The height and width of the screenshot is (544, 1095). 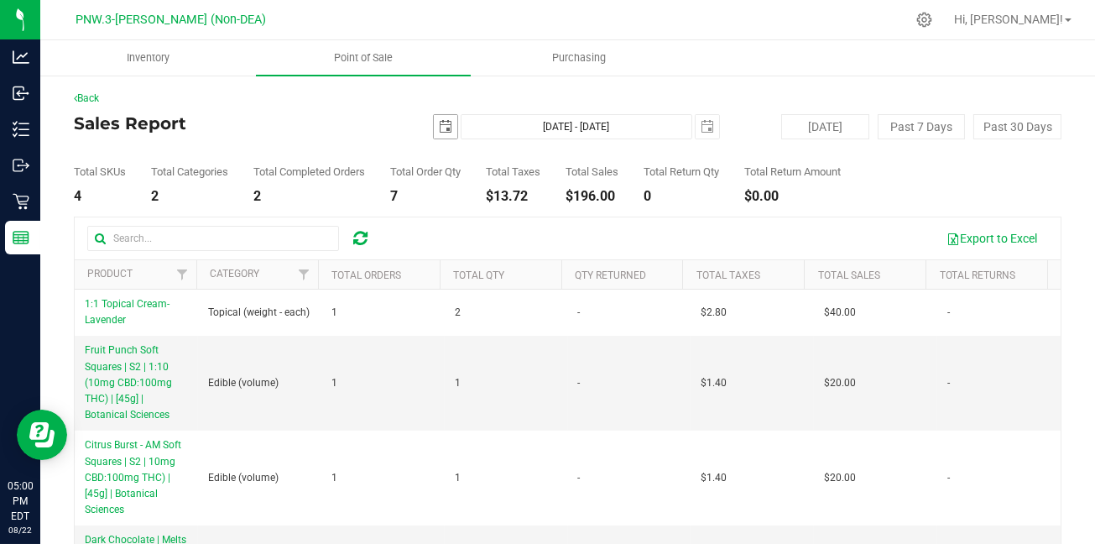 What do you see at coordinates (234, 273) in the screenshot?
I see `a: Category` at bounding box center [234, 273].